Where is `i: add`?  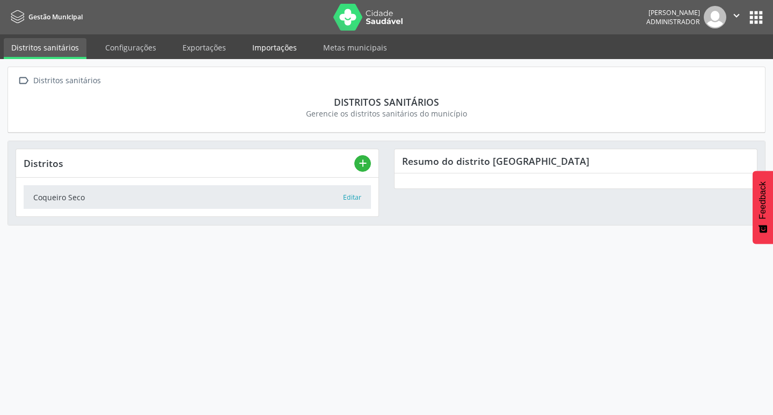
i: add is located at coordinates (363, 163).